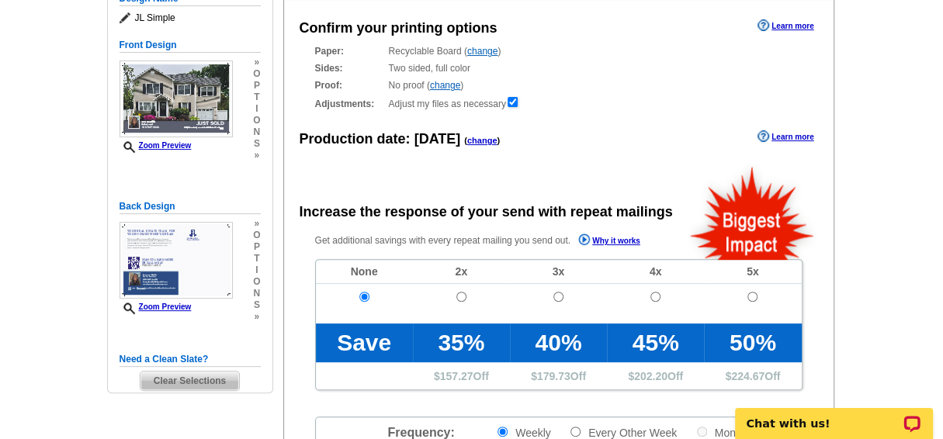 This screenshot has height=439, width=943. Describe the element at coordinates (655, 272) in the screenshot. I see `td: 4x` at that location.